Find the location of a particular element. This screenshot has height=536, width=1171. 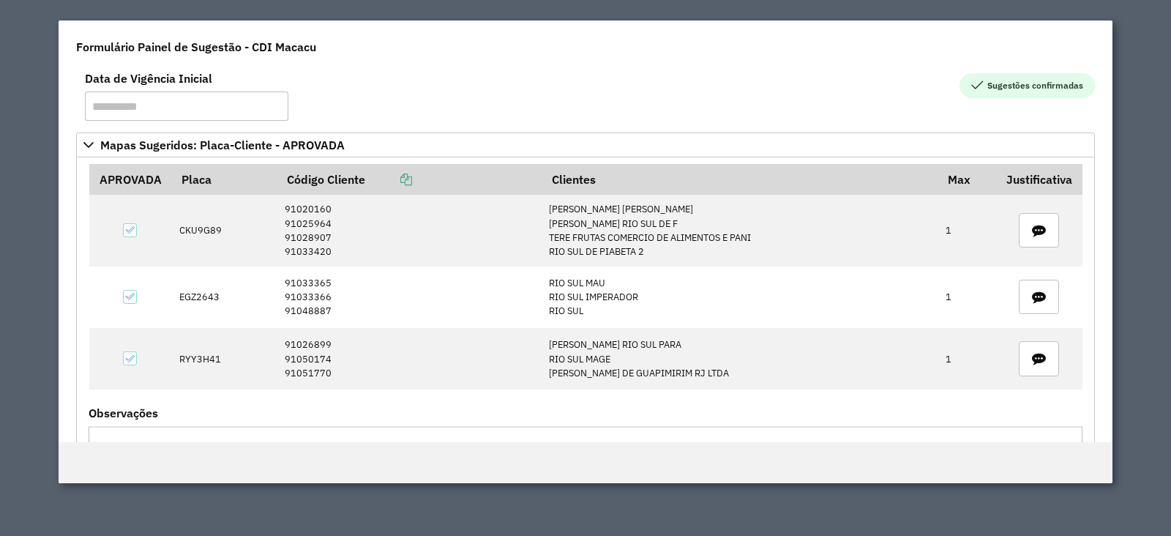

span: Mapas Sugeridos: Placa-Cliente - APROVADA is located at coordinates (222, 145).